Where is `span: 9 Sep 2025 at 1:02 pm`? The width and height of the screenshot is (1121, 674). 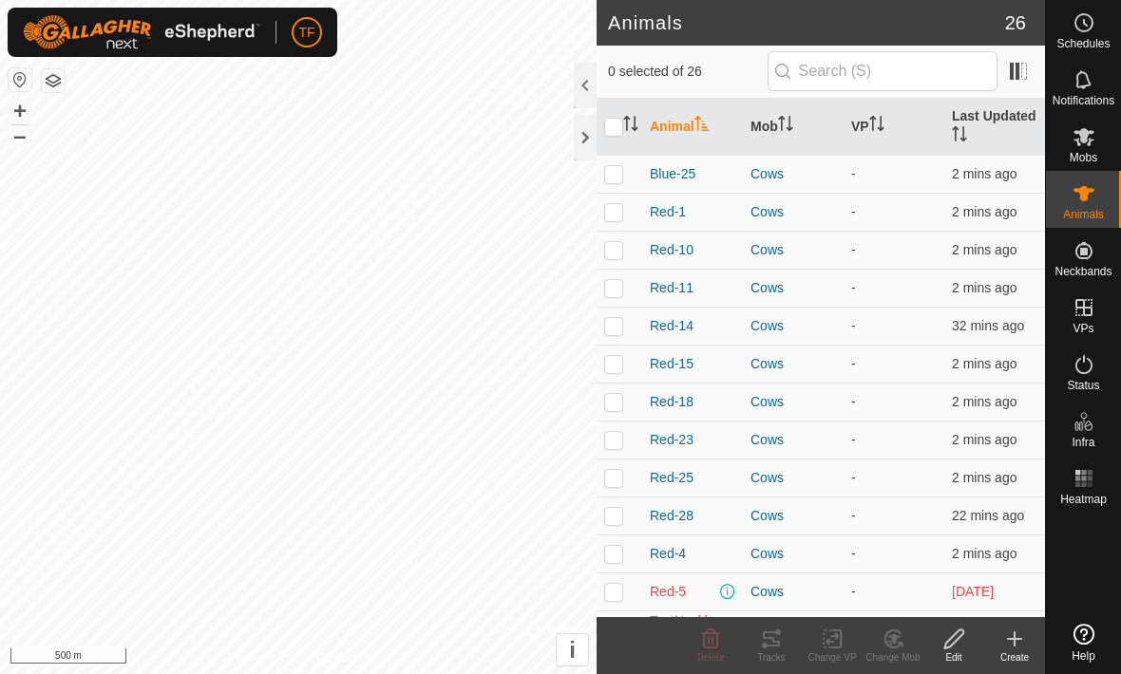 span: 9 Sep 2025 at 1:02 pm is located at coordinates (988, 326).